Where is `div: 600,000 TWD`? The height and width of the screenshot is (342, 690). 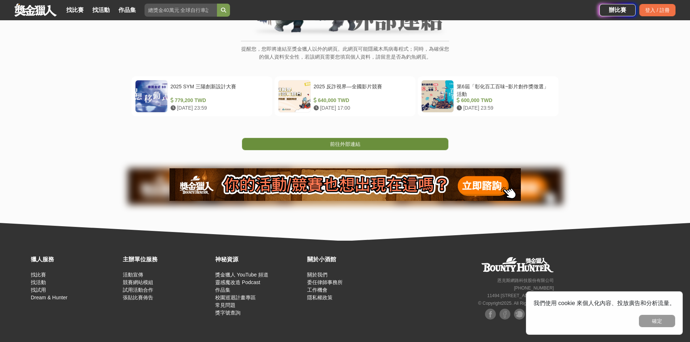 div: 600,000 TWD is located at coordinates (504, 100).